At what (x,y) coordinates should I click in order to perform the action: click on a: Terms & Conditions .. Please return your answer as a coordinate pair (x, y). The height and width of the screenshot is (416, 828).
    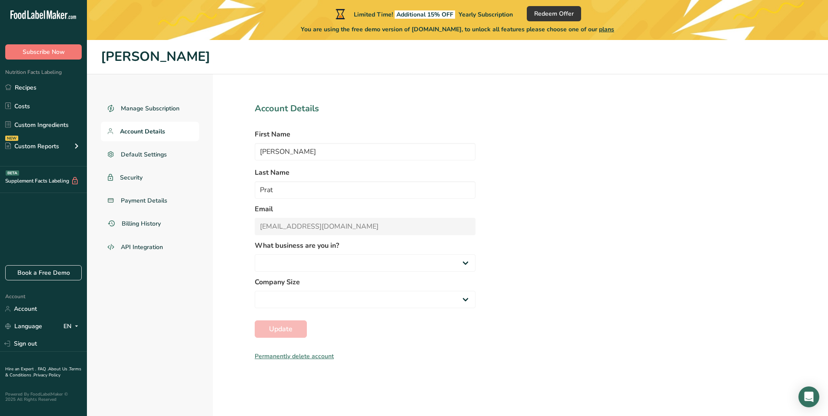
    Looking at the image, I should click on (43, 372).